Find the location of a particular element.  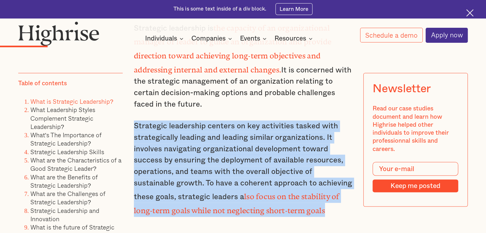

form: Modal Form is located at coordinates (416, 177).